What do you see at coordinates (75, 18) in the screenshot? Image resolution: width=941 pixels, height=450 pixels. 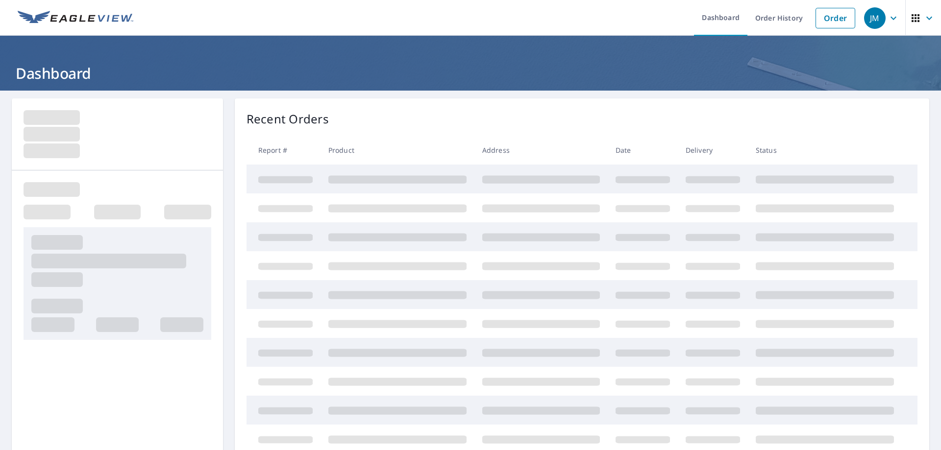 I see `img: EV Logo` at bounding box center [75, 18].